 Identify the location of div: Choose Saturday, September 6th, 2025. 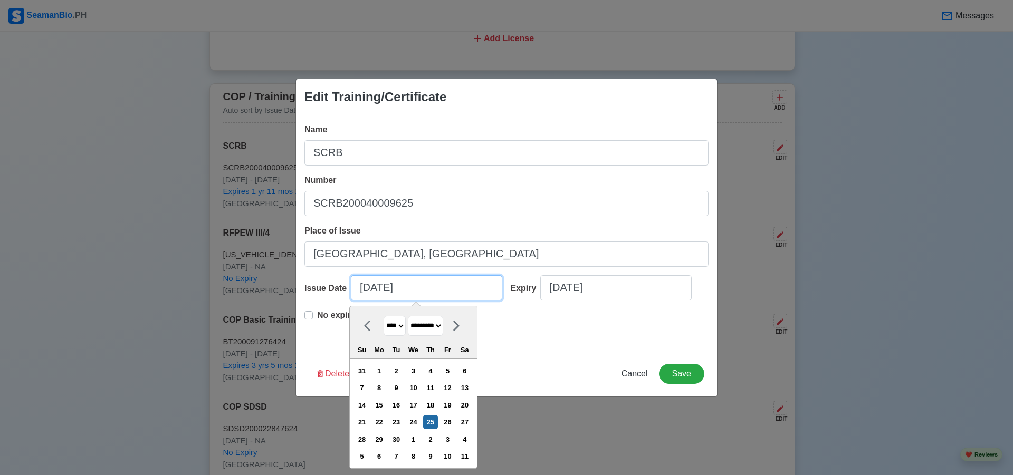
(464, 371).